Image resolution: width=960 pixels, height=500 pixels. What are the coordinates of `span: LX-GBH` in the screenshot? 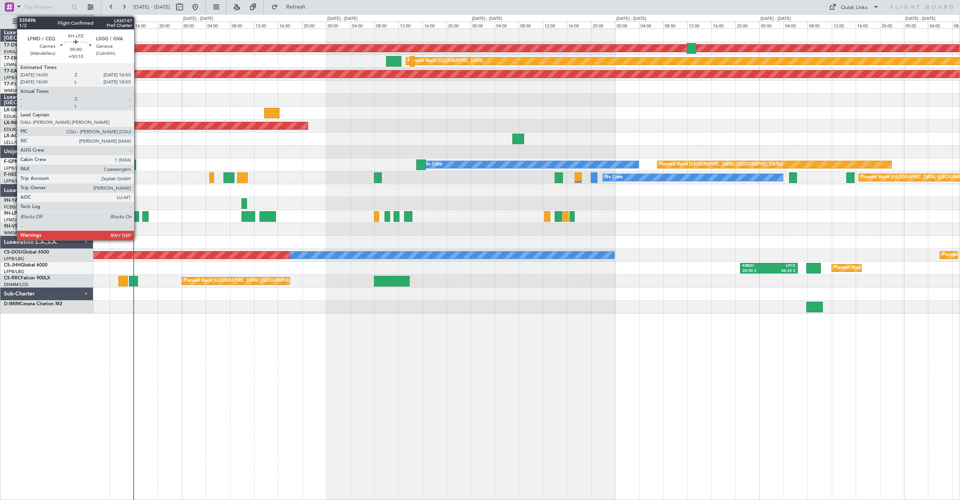 It's located at (13, 110).